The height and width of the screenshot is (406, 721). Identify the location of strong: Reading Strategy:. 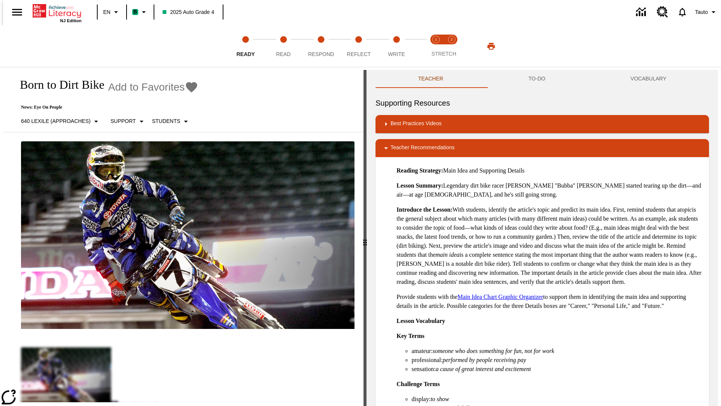
(420, 170).